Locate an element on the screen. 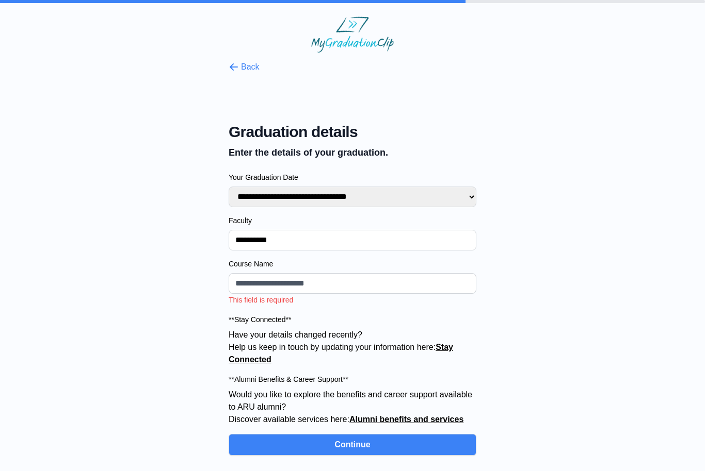 This screenshot has width=705, height=471. img: MyGraduationClip is located at coordinates (352, 35).